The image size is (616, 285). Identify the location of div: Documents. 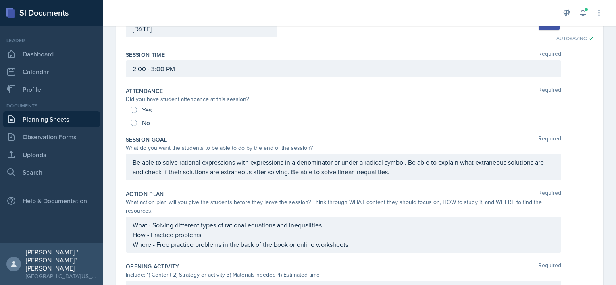
(52, 106).